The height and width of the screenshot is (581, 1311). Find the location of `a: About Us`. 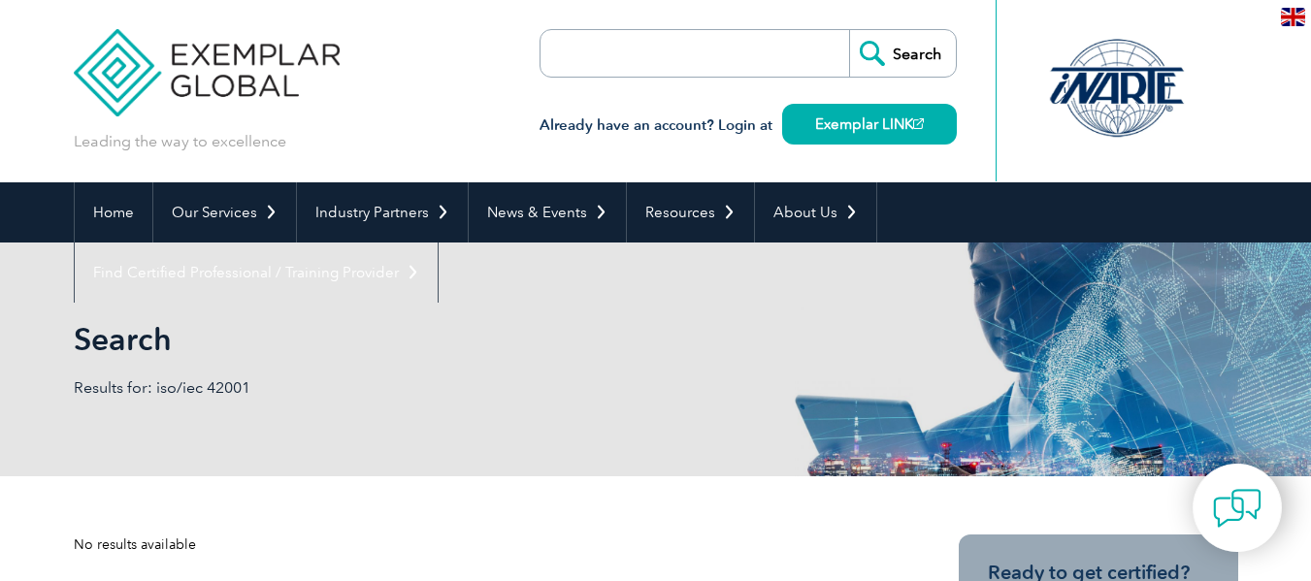

a: About Us is located at coordinates (815, 212).